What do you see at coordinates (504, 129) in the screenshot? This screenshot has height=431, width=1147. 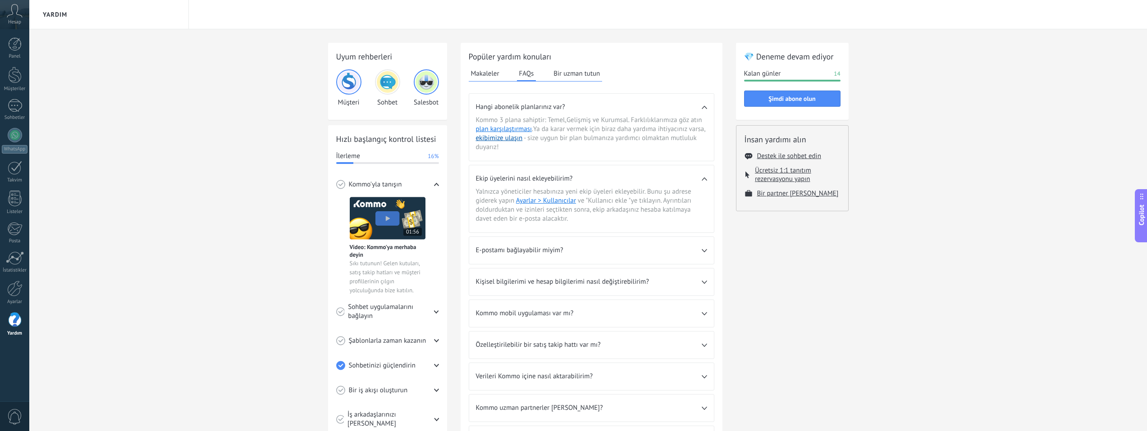 I see `a: plan karşılaştırması` at bounding box center [504, 129].